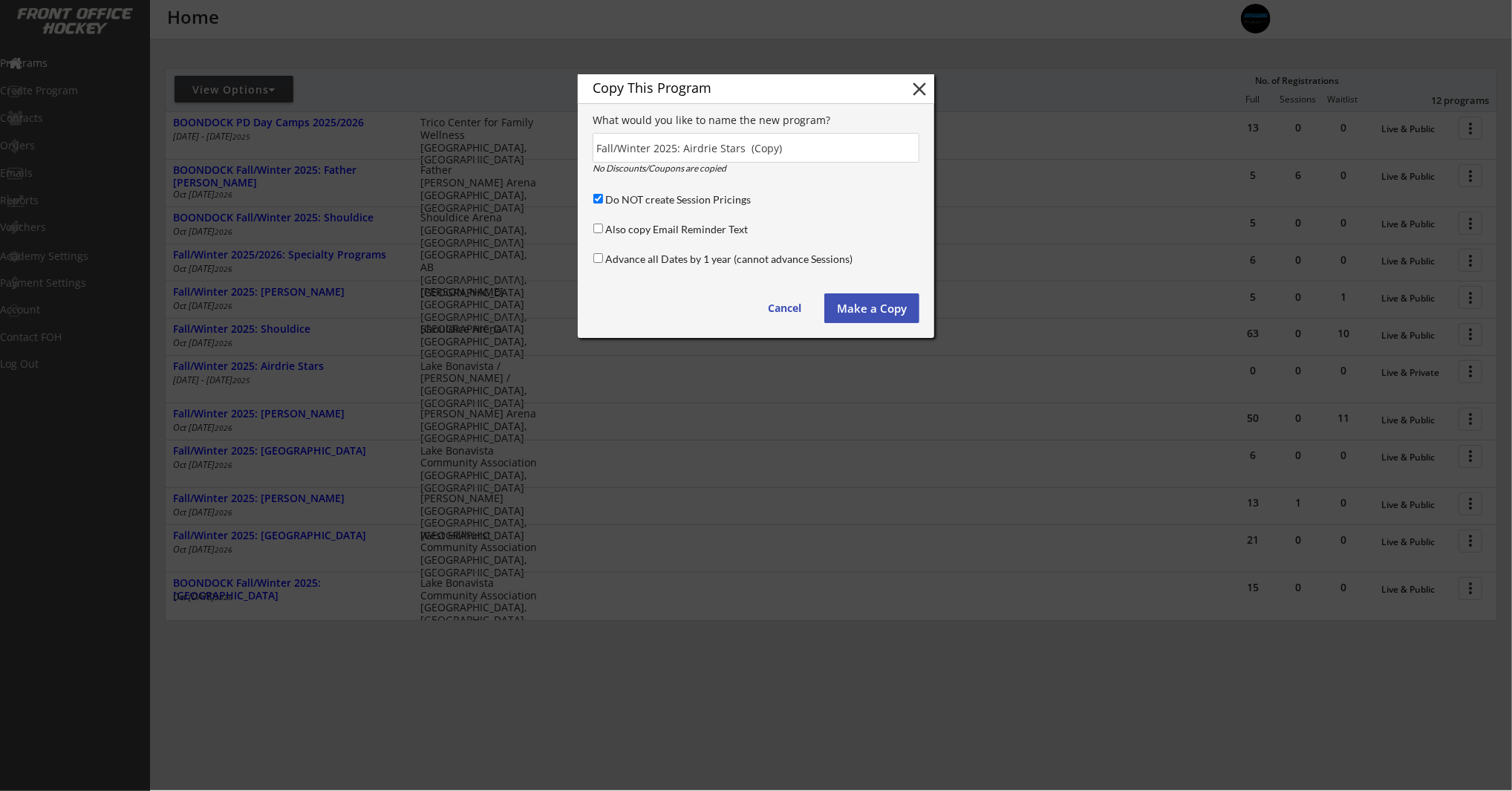 The image size is (1512, 791). I want to click on div: No Discounts/Coupons are copied, so click(702, 169).